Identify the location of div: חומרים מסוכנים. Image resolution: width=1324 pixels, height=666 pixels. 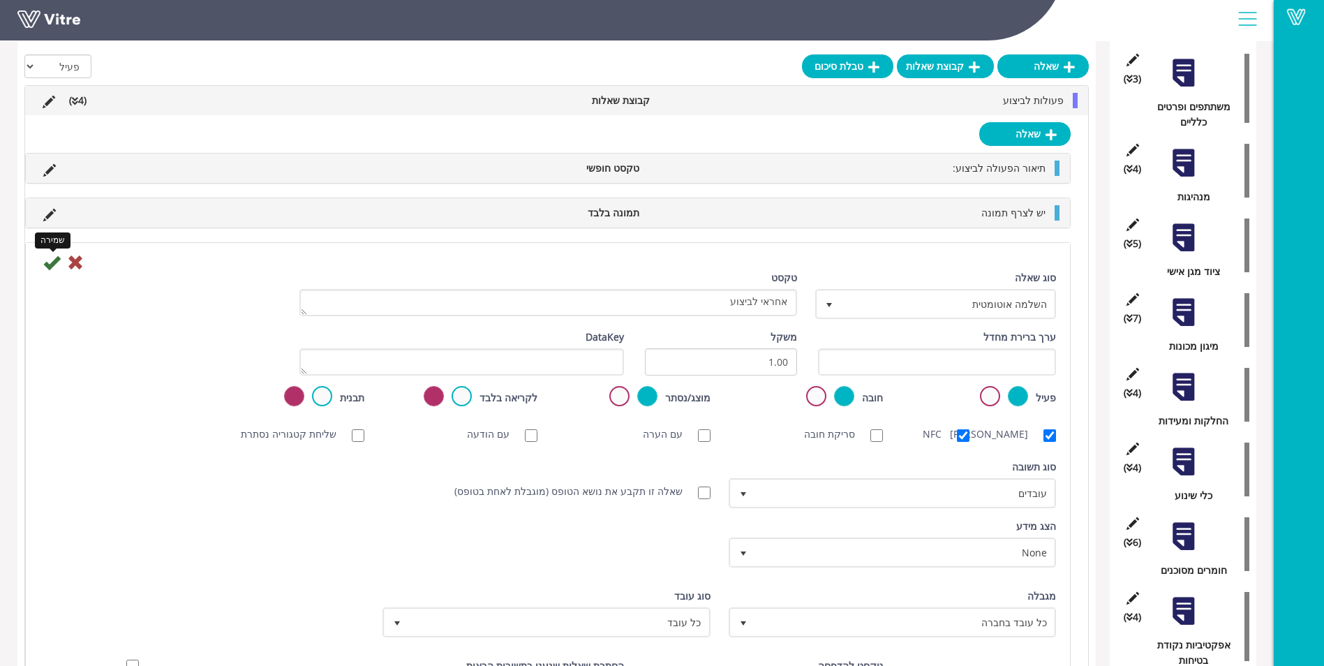
(1188, 570).